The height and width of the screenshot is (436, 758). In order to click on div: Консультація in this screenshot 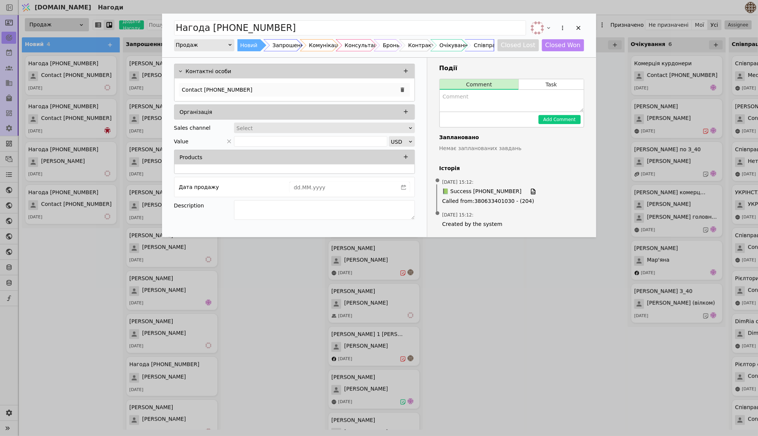, I will do `click(363, 45)`.